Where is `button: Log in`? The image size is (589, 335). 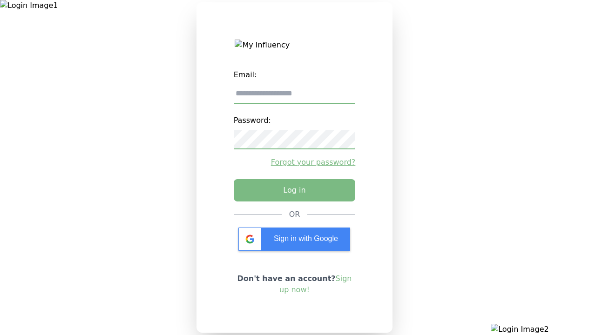
button: Log in is located at coordinates (295, 191).